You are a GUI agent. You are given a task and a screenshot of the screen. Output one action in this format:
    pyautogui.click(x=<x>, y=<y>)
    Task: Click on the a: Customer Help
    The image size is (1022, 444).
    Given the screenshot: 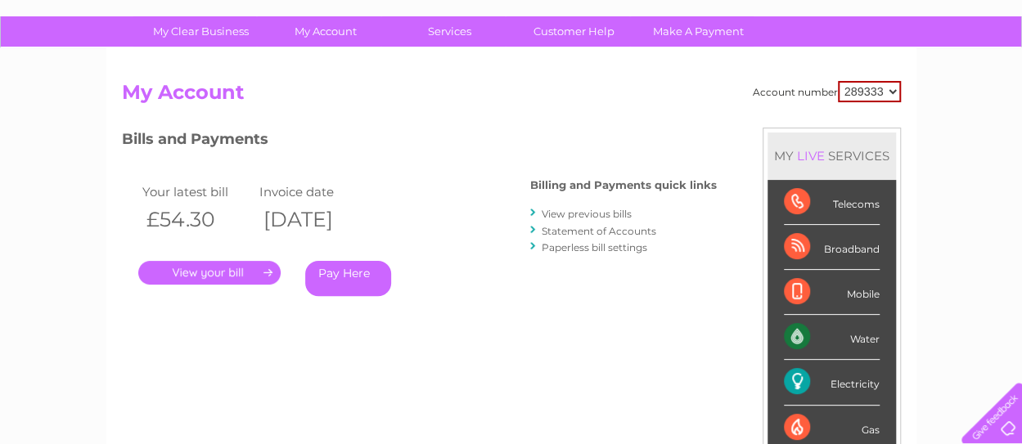 What is the action you would take?
    pyautogui.click(x=574, y=31)
    